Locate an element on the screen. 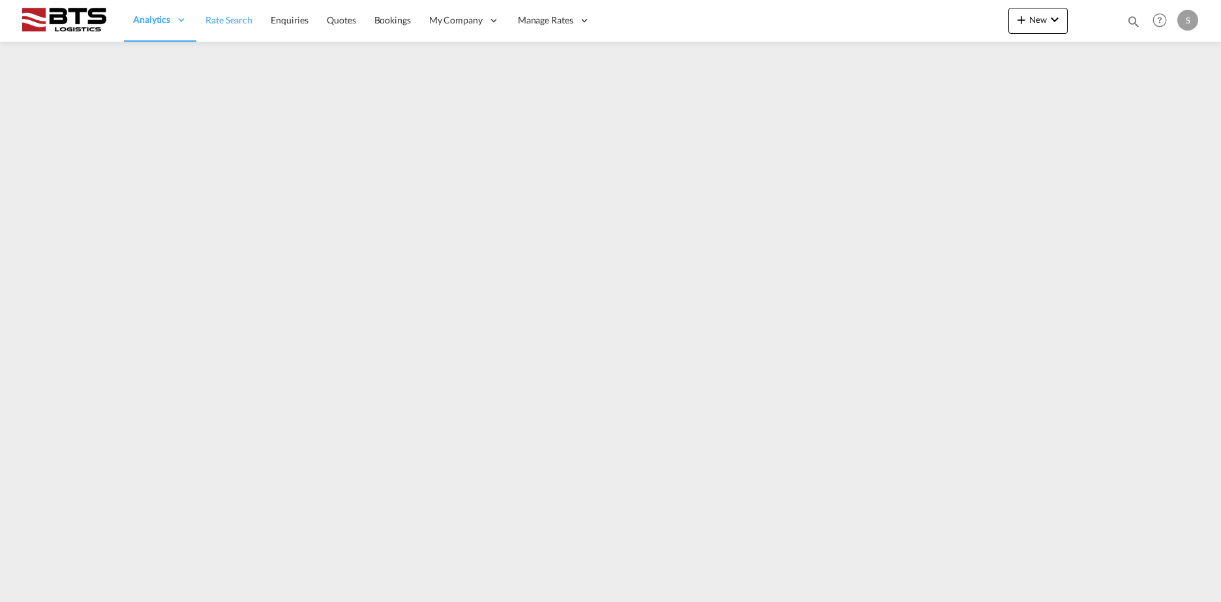 The width and height of the screenshot is (1221, 602). div: Help is located at coordinates (1163, 21).